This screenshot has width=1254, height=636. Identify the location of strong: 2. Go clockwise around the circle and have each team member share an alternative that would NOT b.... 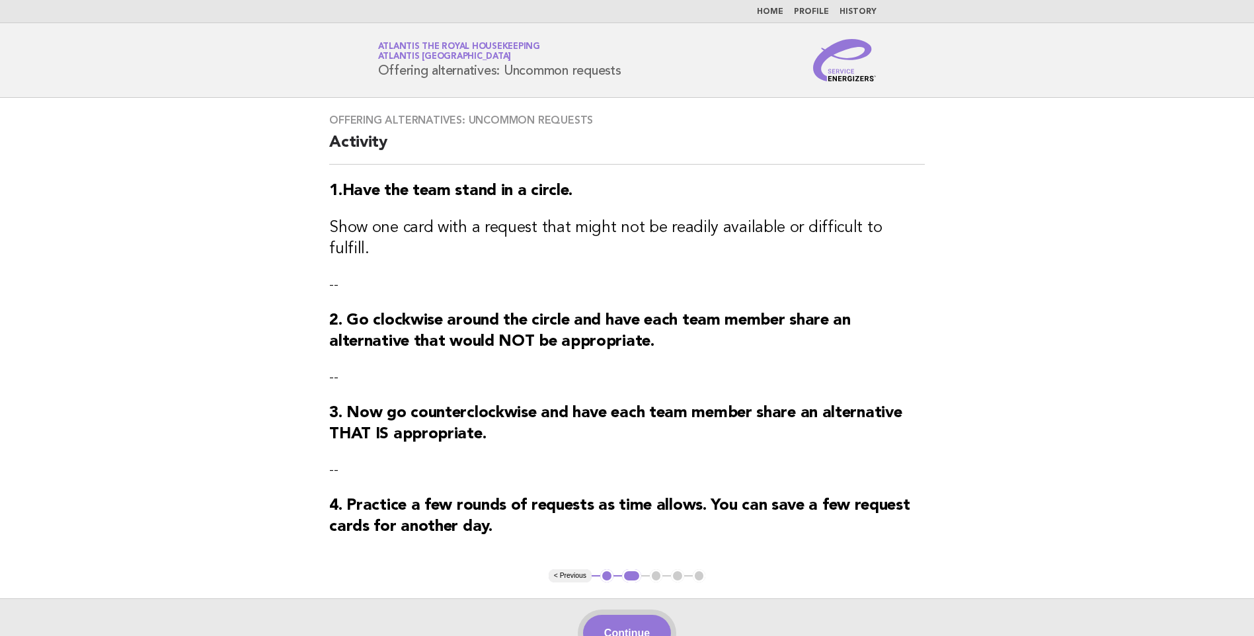
(590, 331).